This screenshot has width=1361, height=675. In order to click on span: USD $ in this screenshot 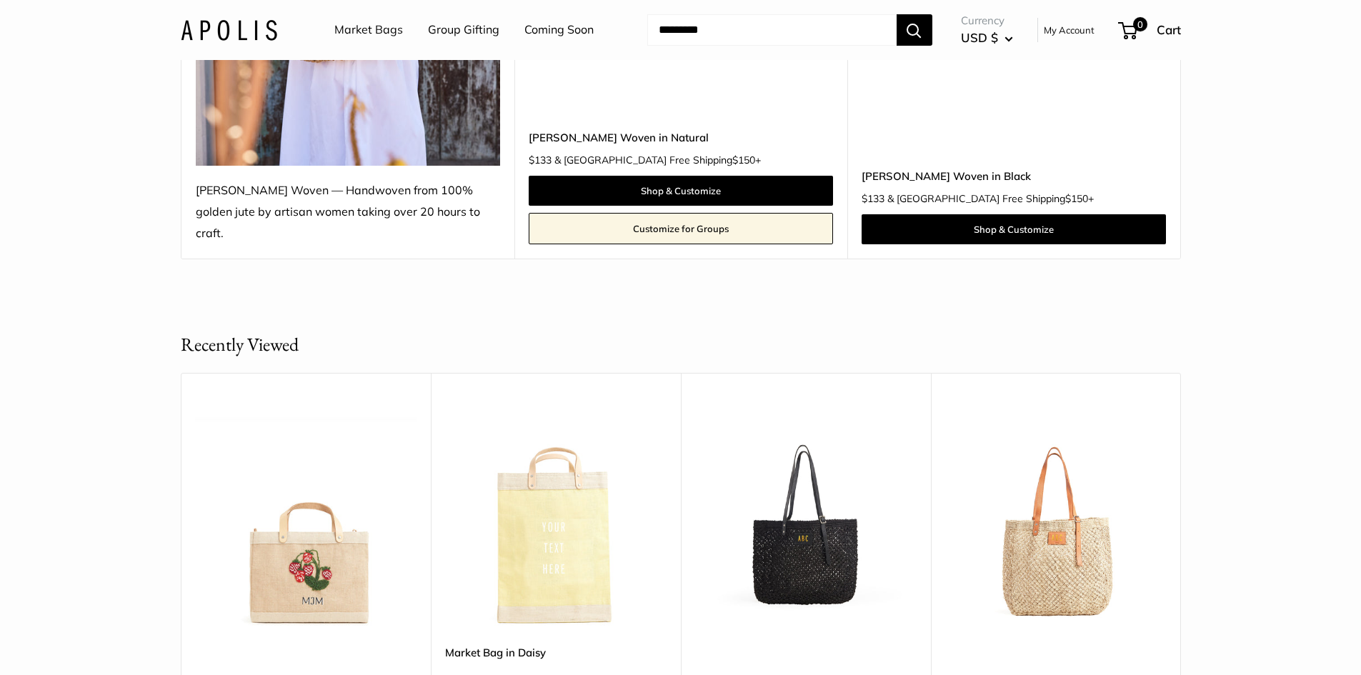, I will do `click(979, 37)`.